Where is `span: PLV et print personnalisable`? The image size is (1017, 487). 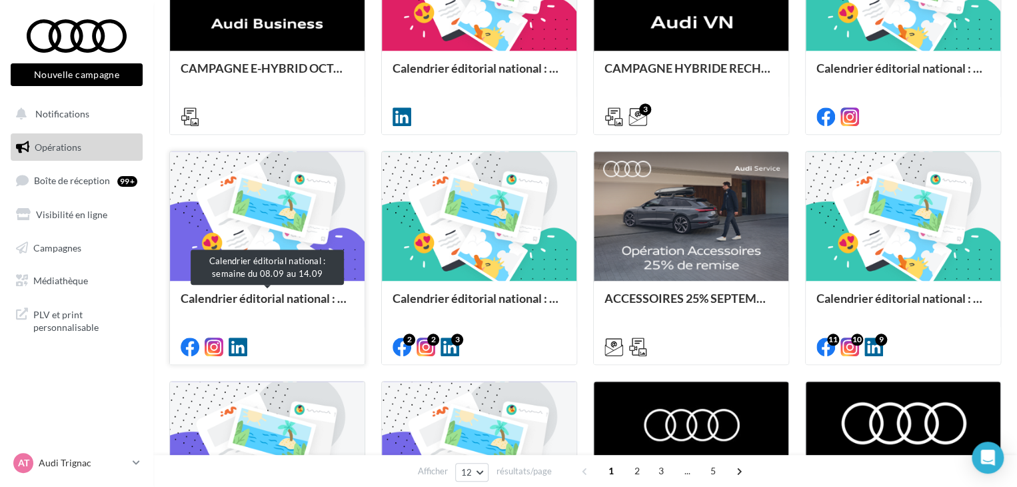 span: PLV et print personnalisable is located at coordinates (85, 319).